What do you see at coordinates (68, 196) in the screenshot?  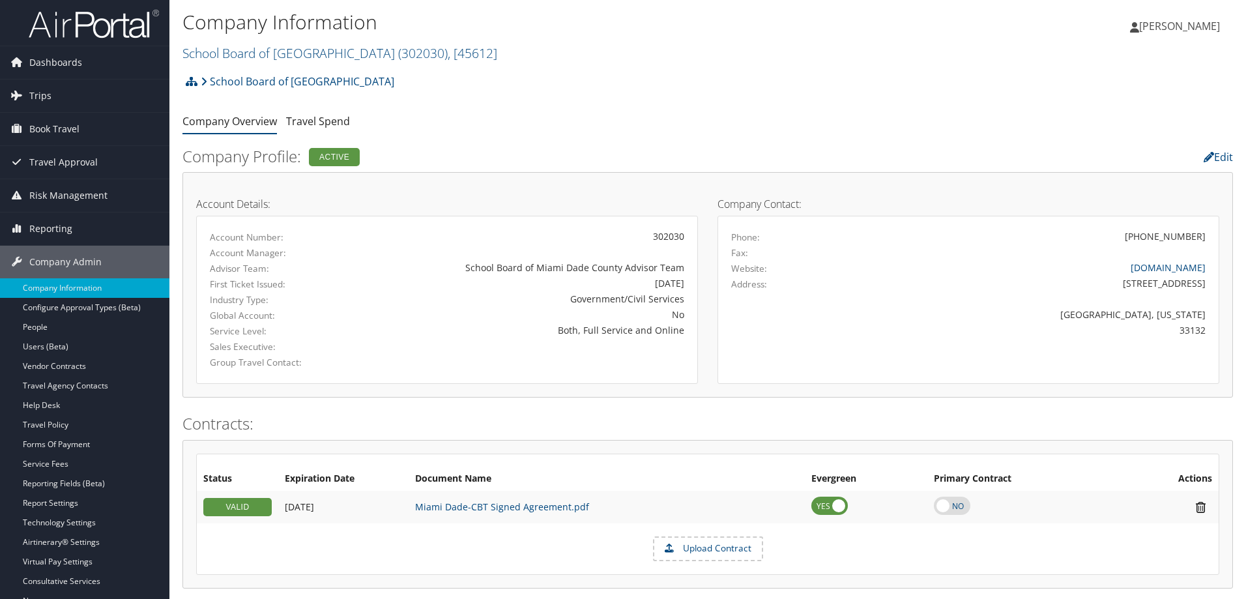 I see `span: Risk Management` at bounding box center [68, 196].